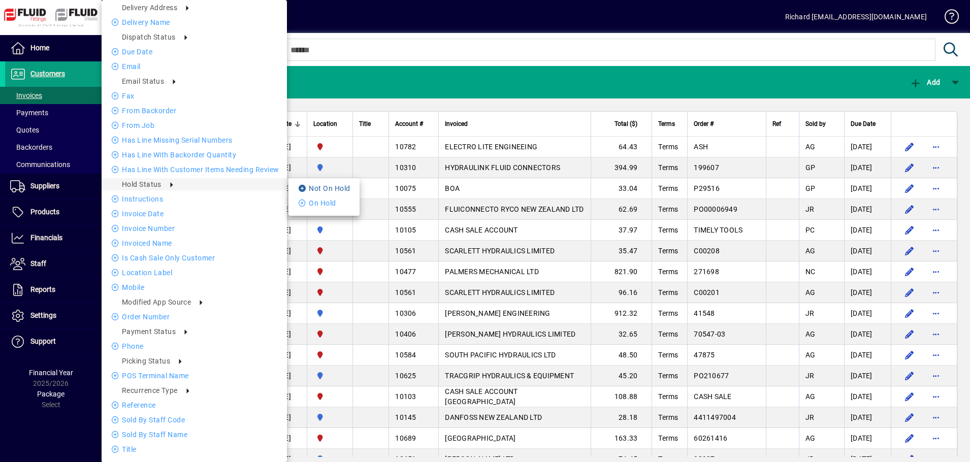 The image size is (970, 462). I want to click on li: Delivery name, so click(194, 22).